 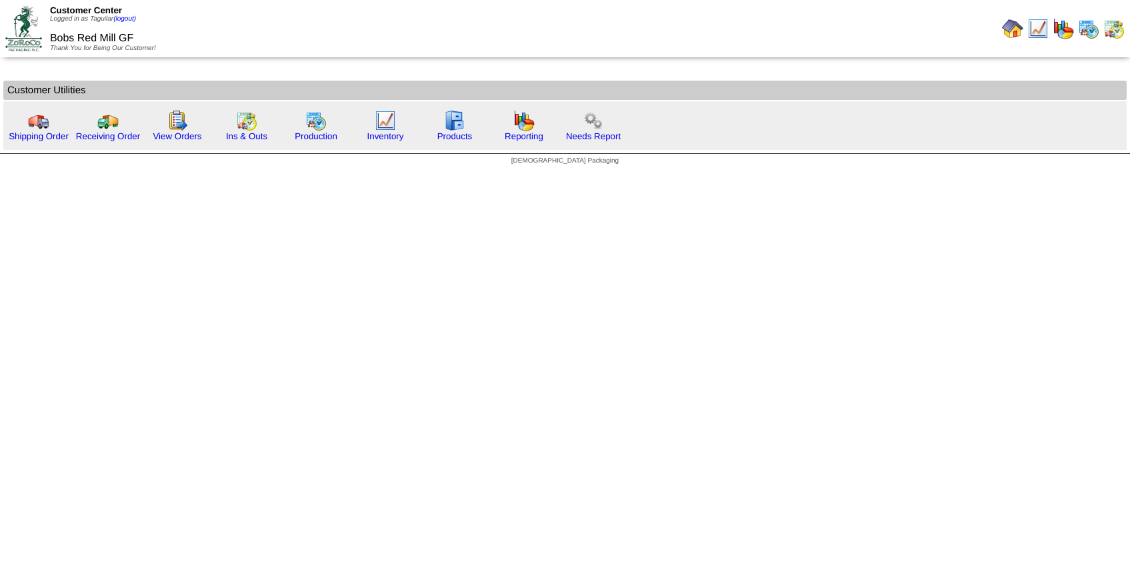 I want to click on img: ZoRoCo_Logo(Green%26Foil)%20jpg.webp, so click(x=23, y=28).